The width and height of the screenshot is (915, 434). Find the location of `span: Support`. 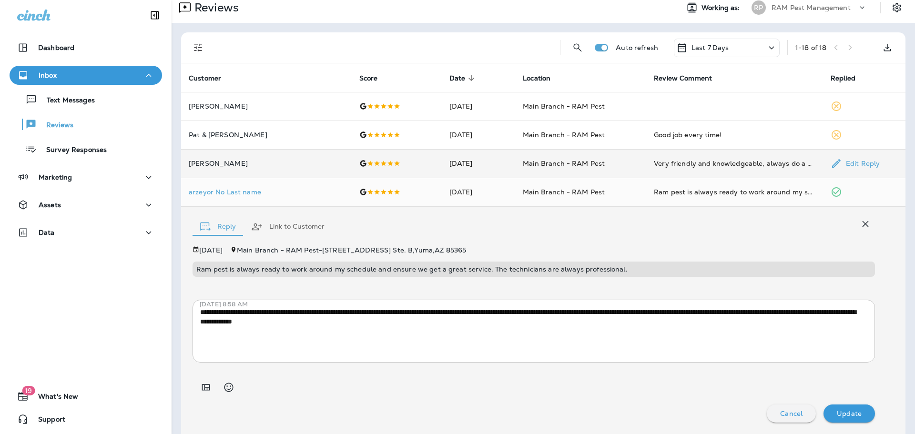

span: Support is located at coordinates (47, 421).